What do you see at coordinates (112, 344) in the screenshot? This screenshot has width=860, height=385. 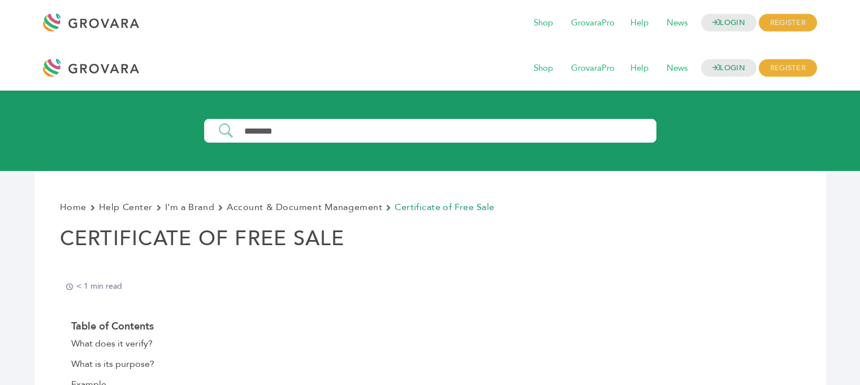 I see `a: What does it verify?` at bounding box center [112, 344].